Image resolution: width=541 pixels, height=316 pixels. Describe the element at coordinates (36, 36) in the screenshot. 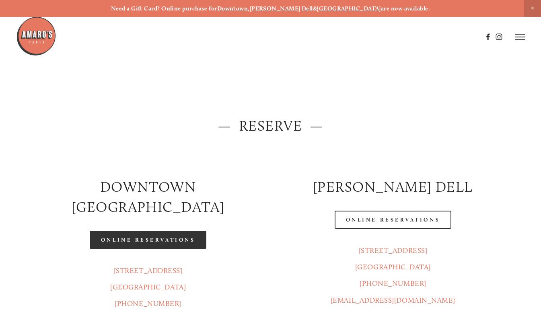

I see `img: Amaro's Table` at that location.